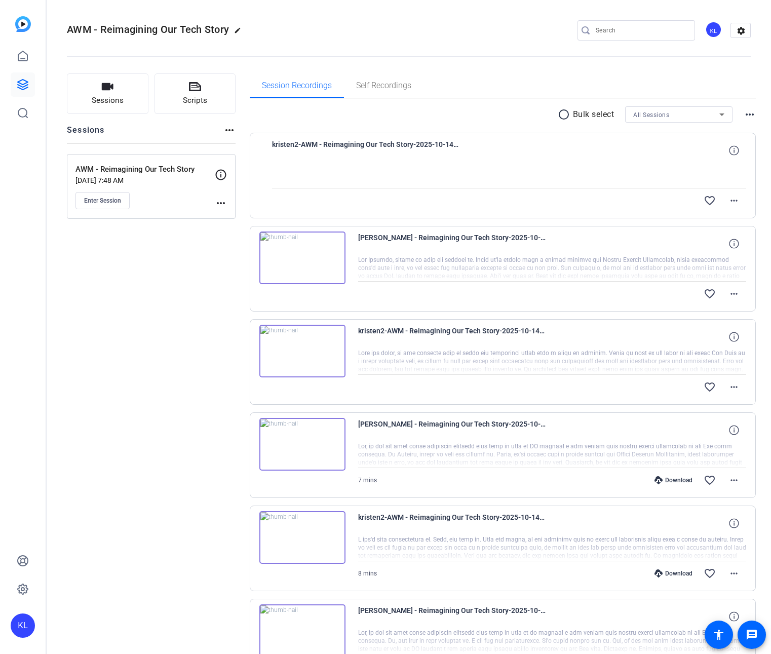 The width and height of the screenshot is (771, 654). What do you see at coordinates (452, 337) in the screenshot?
I see `span: kristen2-AWM - Reimagining Our Tech Story-2025-10-14-14-55-08-556-2` at bounding box center [452, 337].